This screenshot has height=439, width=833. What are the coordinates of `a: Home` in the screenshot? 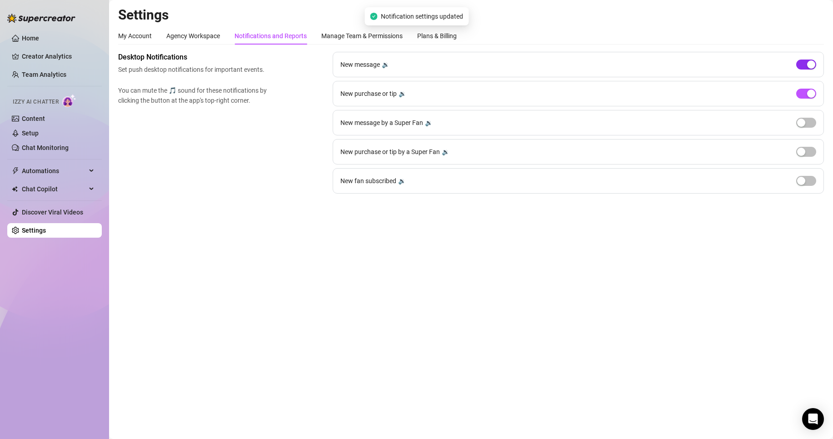 It's located at (30, 38).